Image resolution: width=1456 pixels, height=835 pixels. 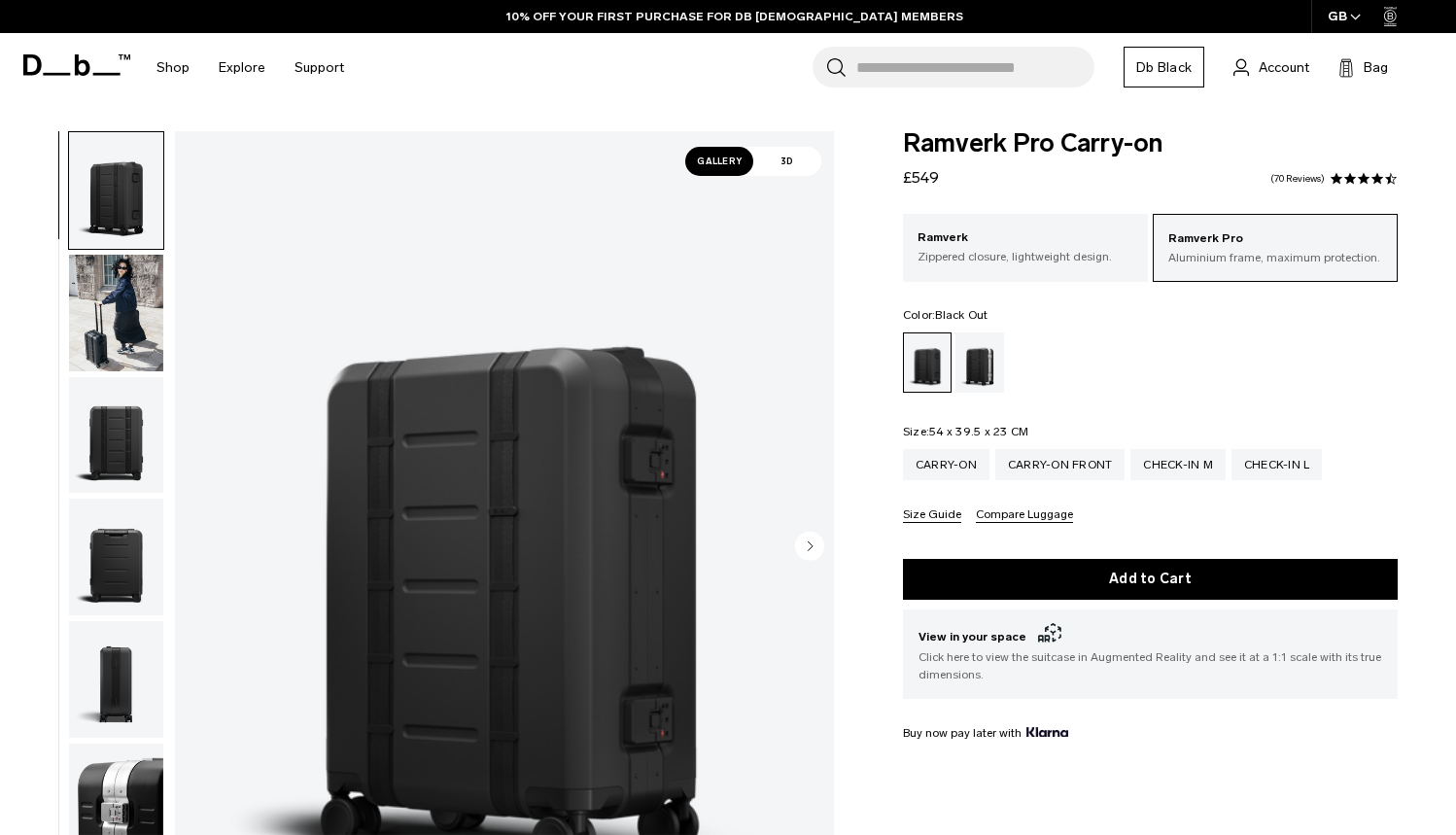 I want to click on p: Ramverk, so click(x=1026, y=238).